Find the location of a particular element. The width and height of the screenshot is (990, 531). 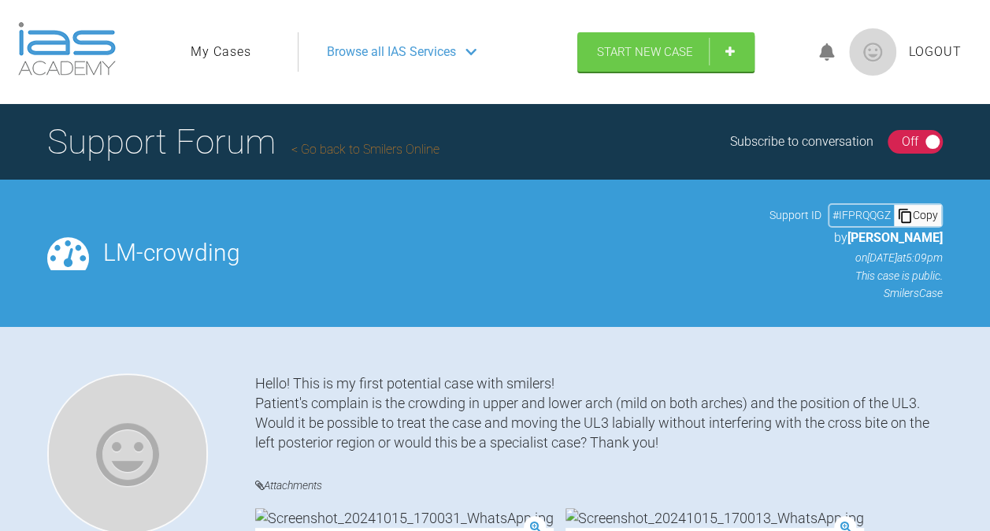

span: Start New Case is located at coordinates (645, 52).